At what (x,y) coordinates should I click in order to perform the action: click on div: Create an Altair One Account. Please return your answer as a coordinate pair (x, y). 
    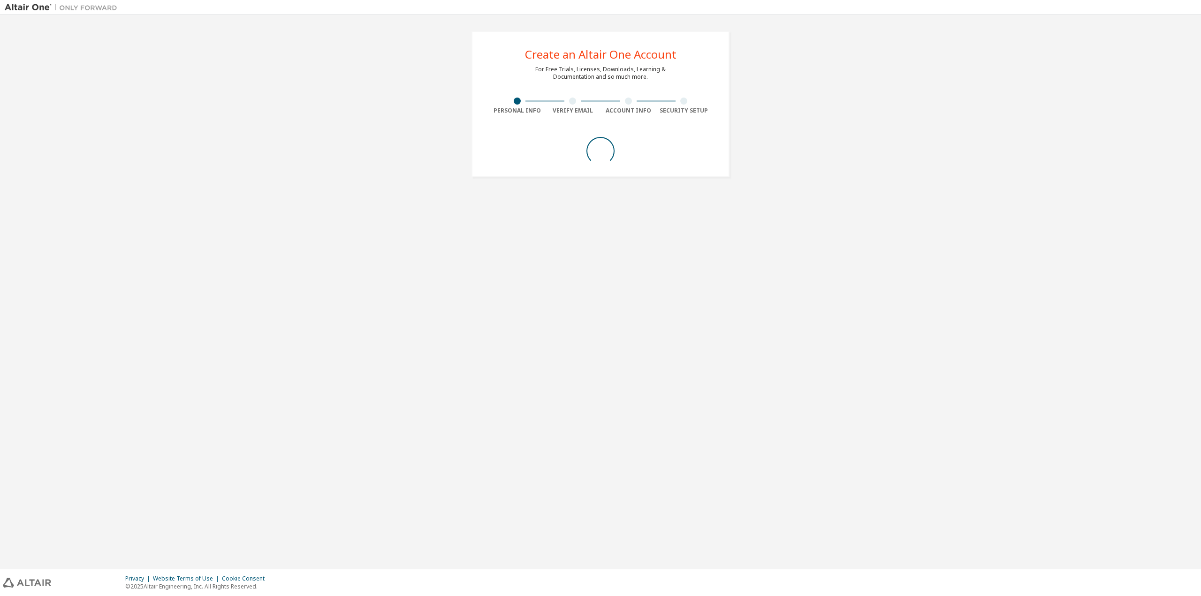
    Looking at the image, I should click on (601, 54).